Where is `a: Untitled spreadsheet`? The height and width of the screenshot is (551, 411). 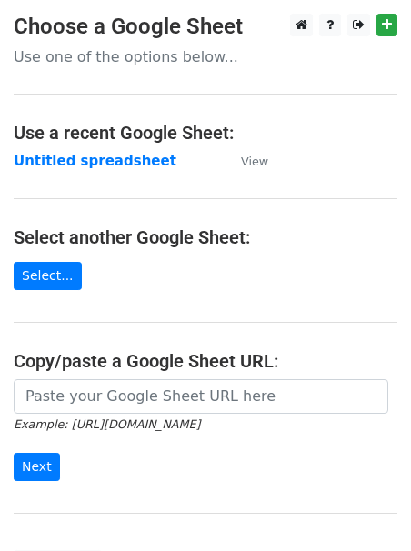 a: Untitled spreadsheet is located at coordinates (95, 161).